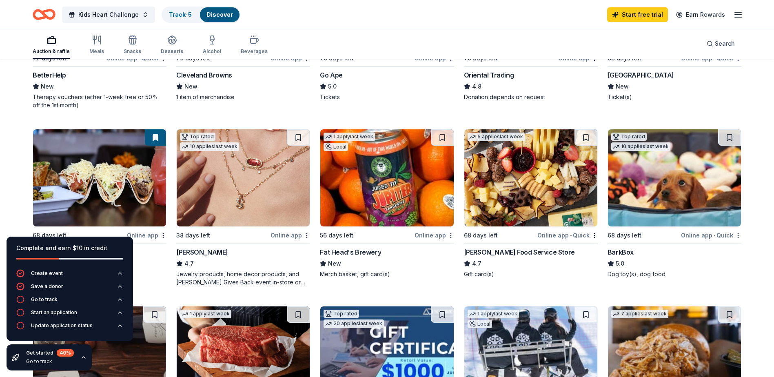 The height and width of the screenshot is (377, 774). I want to click on div: 56 days left, so click(337, 236).